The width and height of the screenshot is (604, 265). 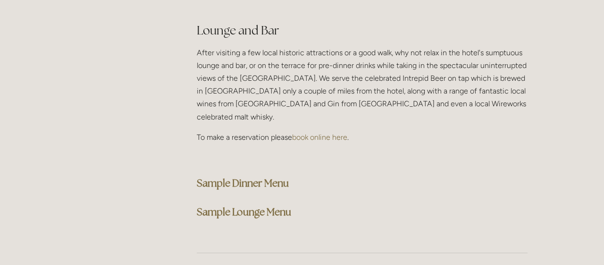 What do you see at coordinates (362, 84) in the screenshot?
I see `p: After visiting a few local historic attractions or a good walk, why not relax in the hotel's sump...` at bounding box center [362, 84].